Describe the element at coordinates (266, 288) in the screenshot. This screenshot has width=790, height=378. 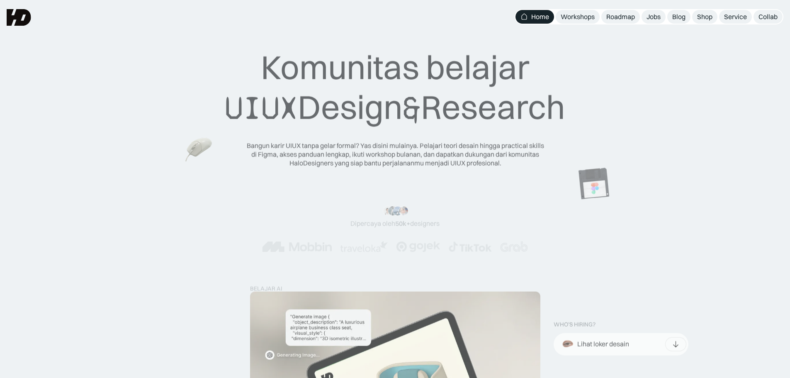
I see `div: belajar ai` at that location.